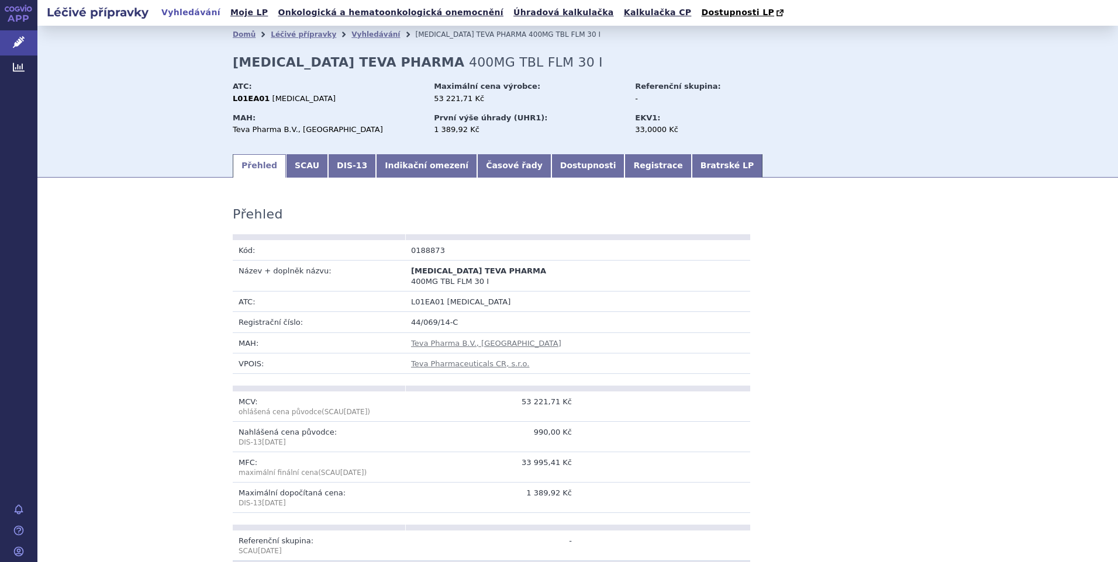 This screenshot has height=562, width=1118. I want to click on a: Léčivé přípravky, so click(303, 34).